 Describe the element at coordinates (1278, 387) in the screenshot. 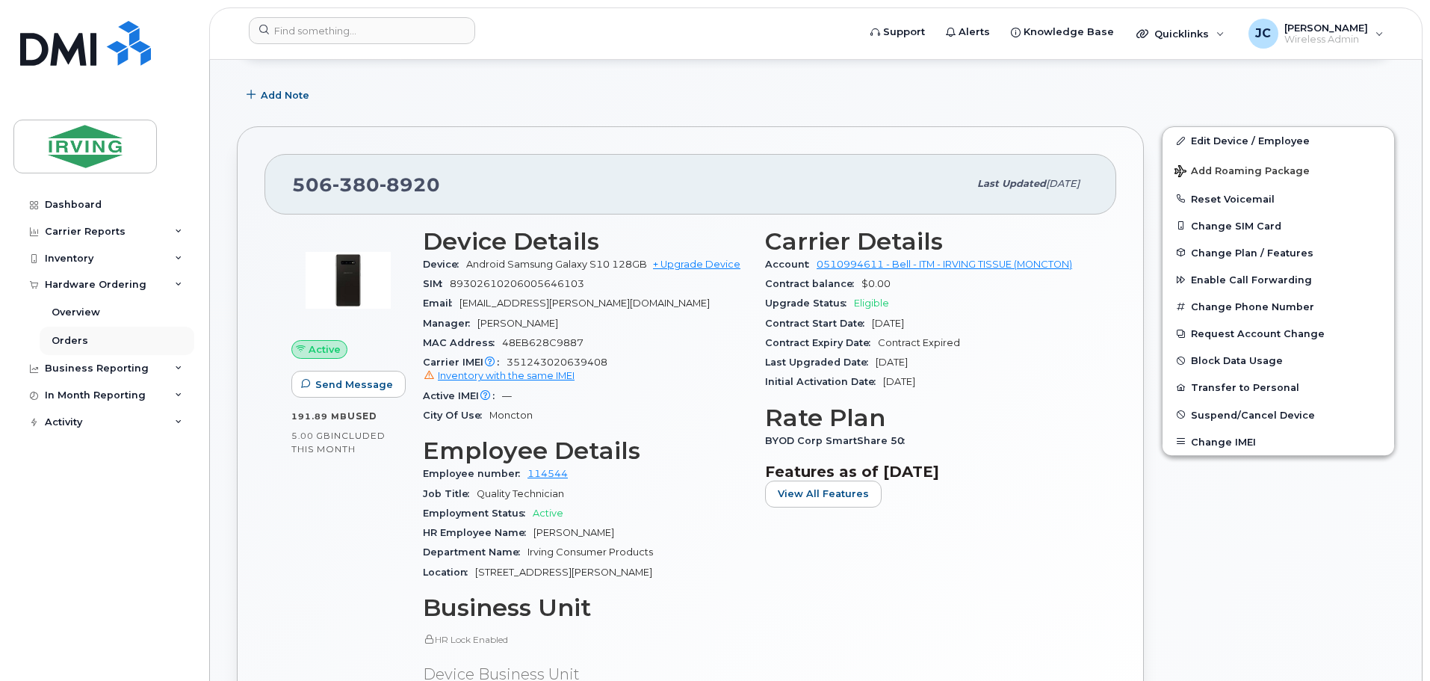

I see `button: Transfer to Personal` at that location.